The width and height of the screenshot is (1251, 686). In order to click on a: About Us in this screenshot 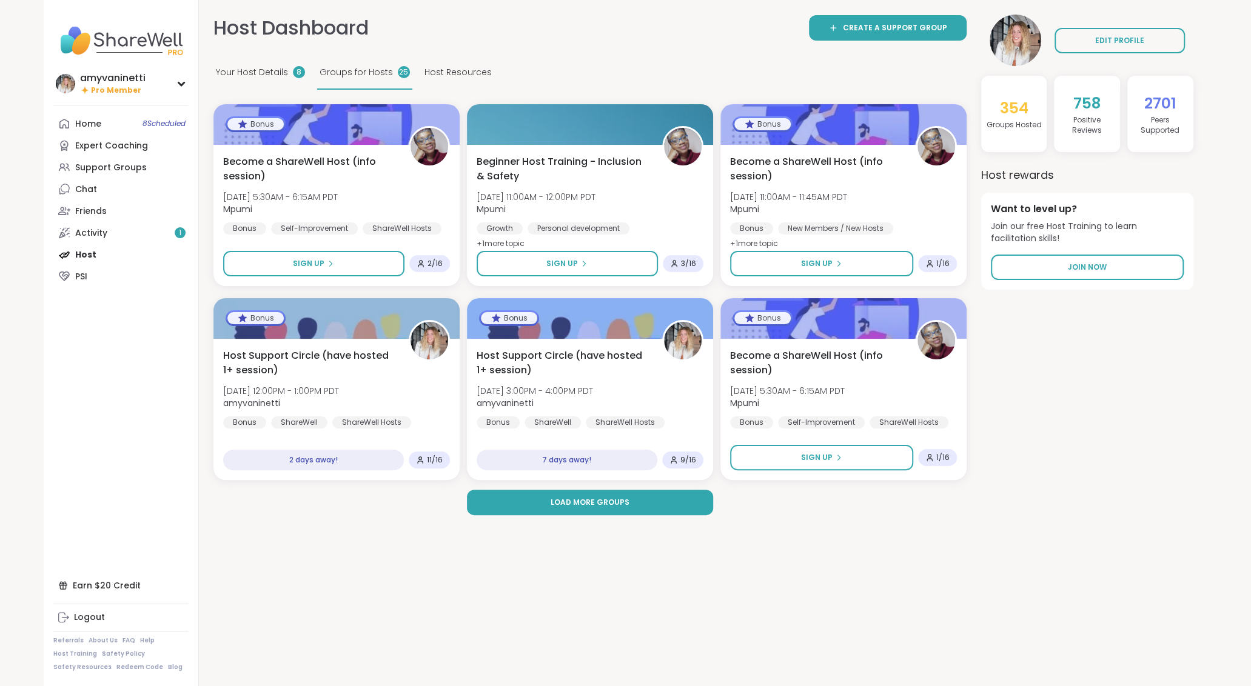, I will do `click(103, 641)`.